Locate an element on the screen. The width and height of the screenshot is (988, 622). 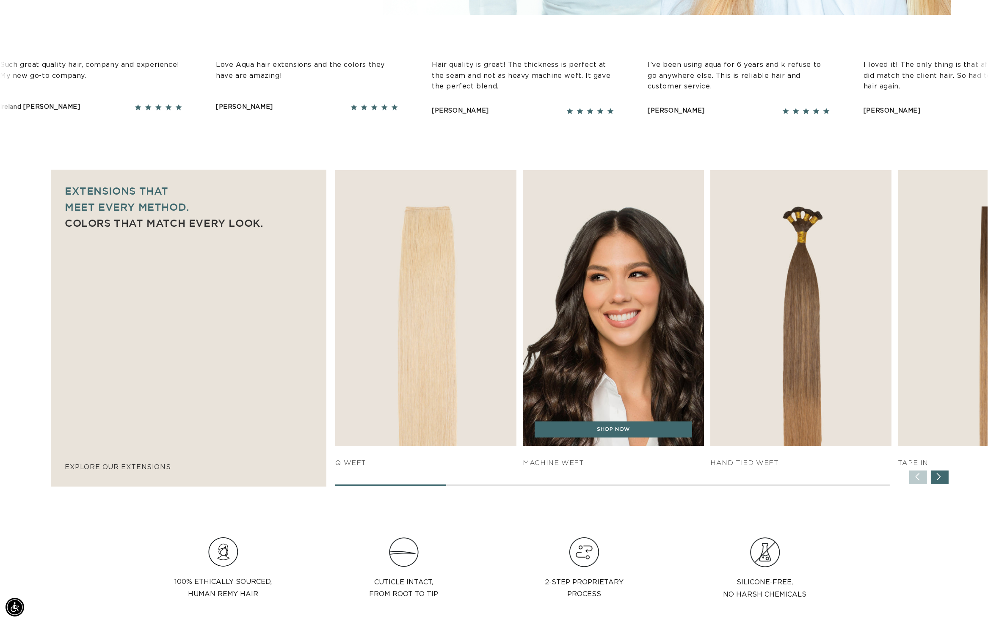
h4: q weft is located at coordinates (426, 463).